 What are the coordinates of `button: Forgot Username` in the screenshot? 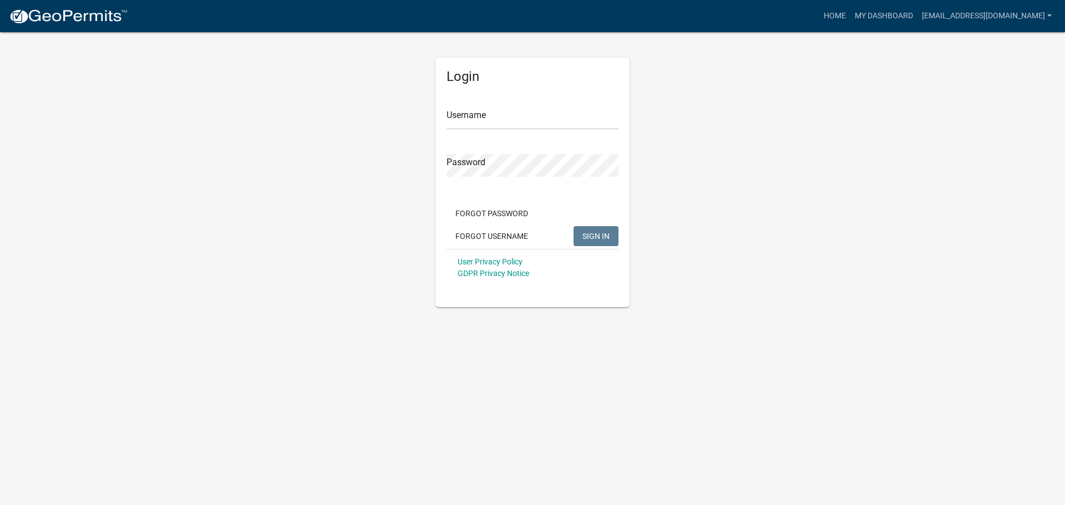 It's located at (492, 236).